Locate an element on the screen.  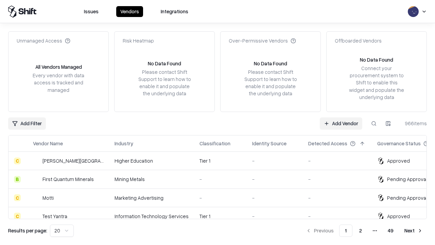
button: Issues is located at coordinates (91, 12).